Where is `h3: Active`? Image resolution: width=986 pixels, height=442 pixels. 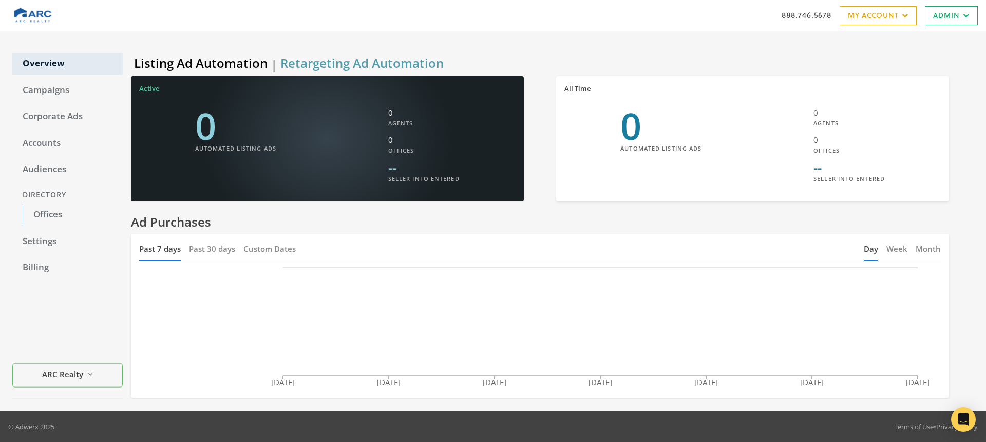
h3: Active is located at coordinates (149, 88).